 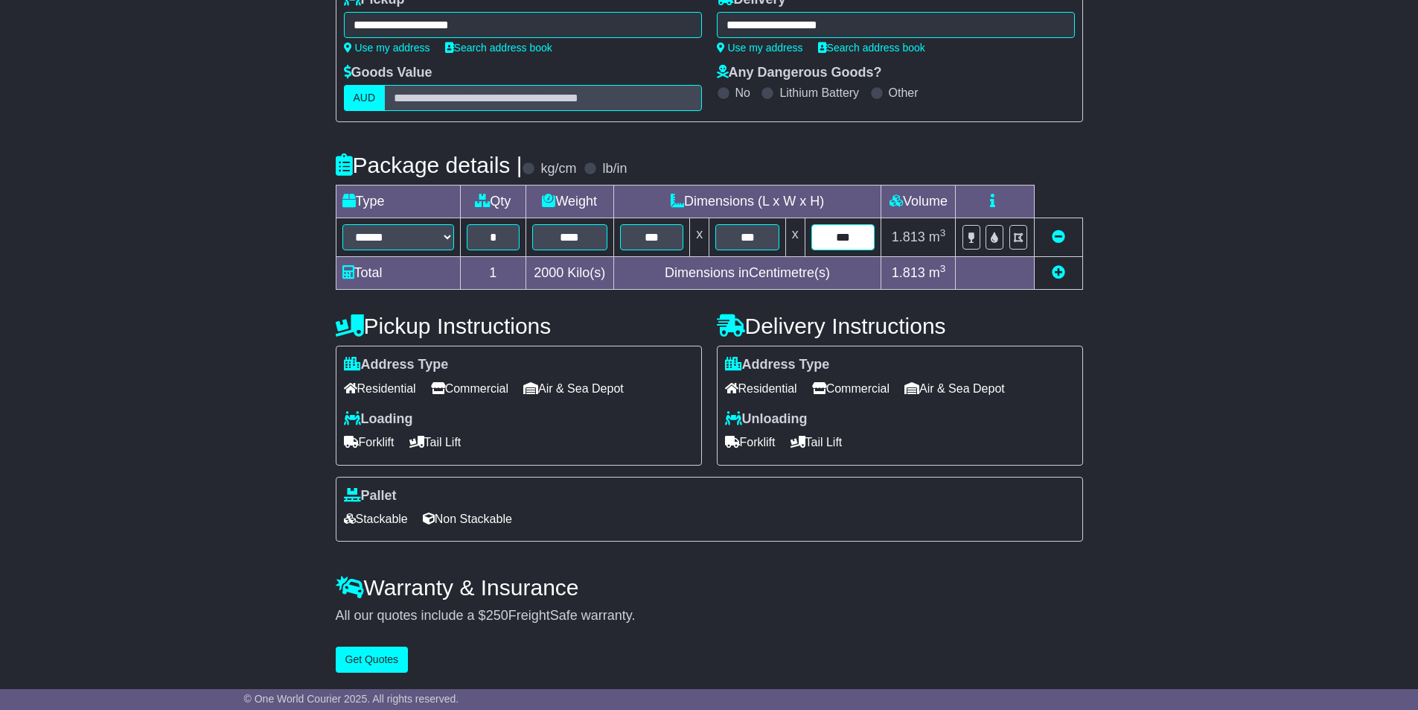 What do you see at coordinates (1059, 273) in the screenshot?
I see `a: Add new item` at bounding box center [1059, 273].